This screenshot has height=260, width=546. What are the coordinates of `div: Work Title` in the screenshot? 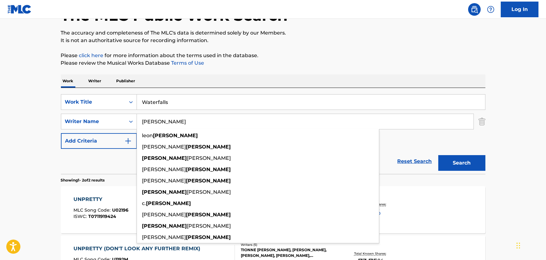 It's located at (93, 102).